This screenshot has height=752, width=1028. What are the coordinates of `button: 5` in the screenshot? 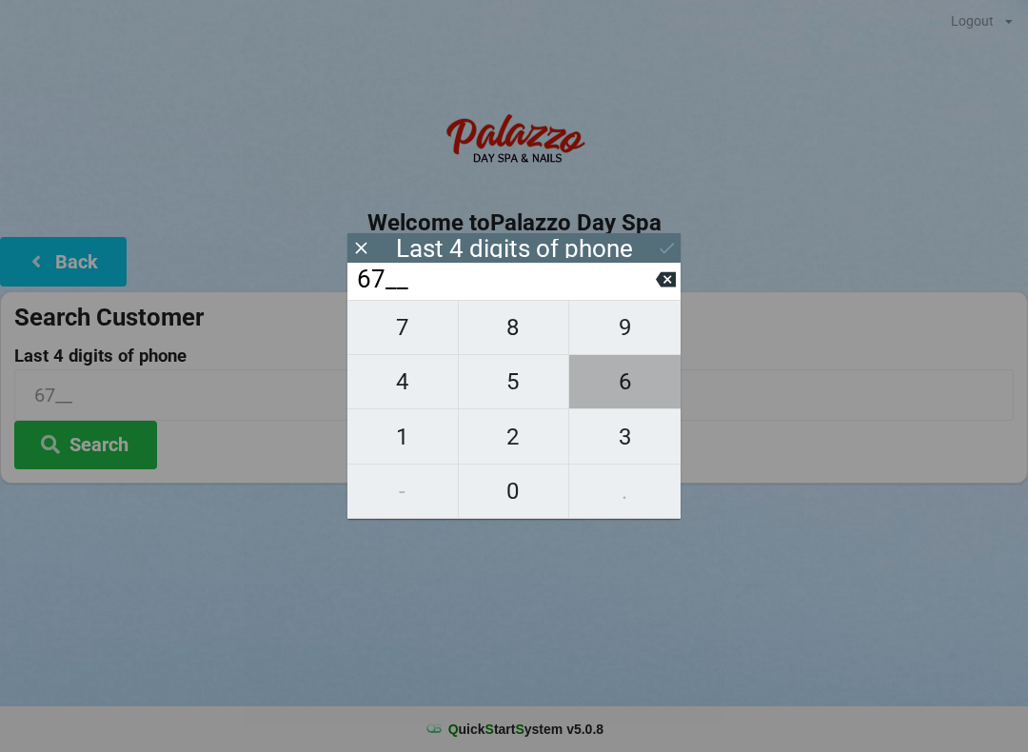 It's located at (514, 382).